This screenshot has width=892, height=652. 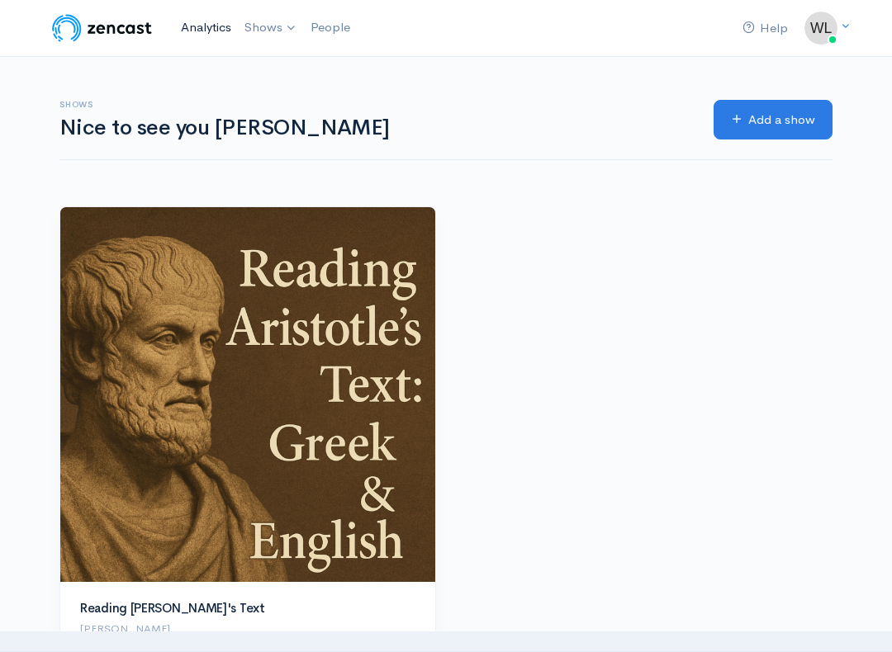 What do you see at coordinates (206, 27) in the screenshot?
I see `a: Analytics` at bounding box center [206, 27].